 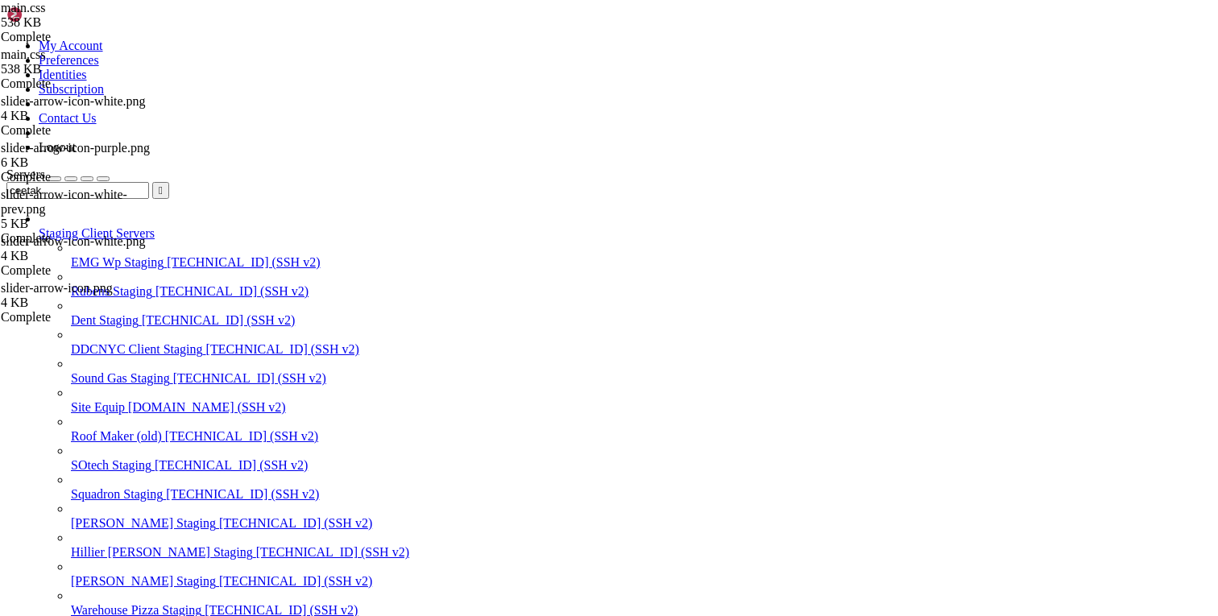 What do you see at coordinates (507, 136) in the screenshot?
I see `x-row: In a web browser, you can view:` at bounding box center [507, 136].